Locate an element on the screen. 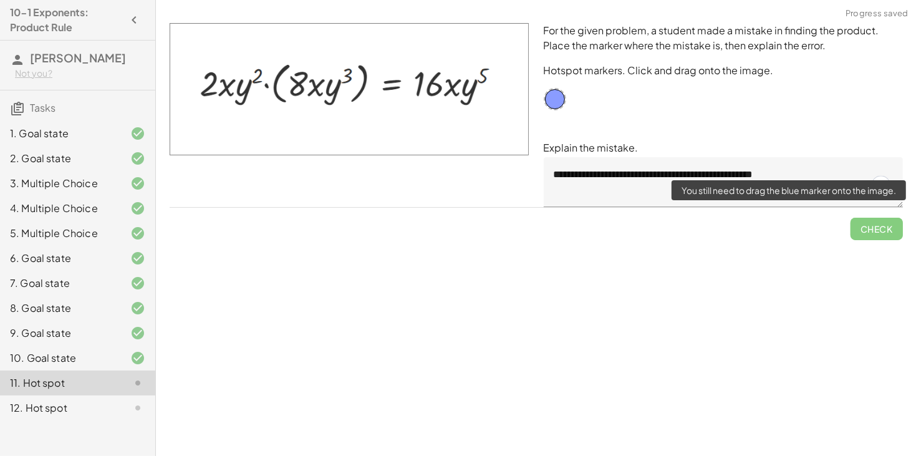  img: b42f739e0bd79d23067a90d0ea4ccfd2288159baac1bcee117f9be6b6edde5c4.png is located at coordinates (349, 89).